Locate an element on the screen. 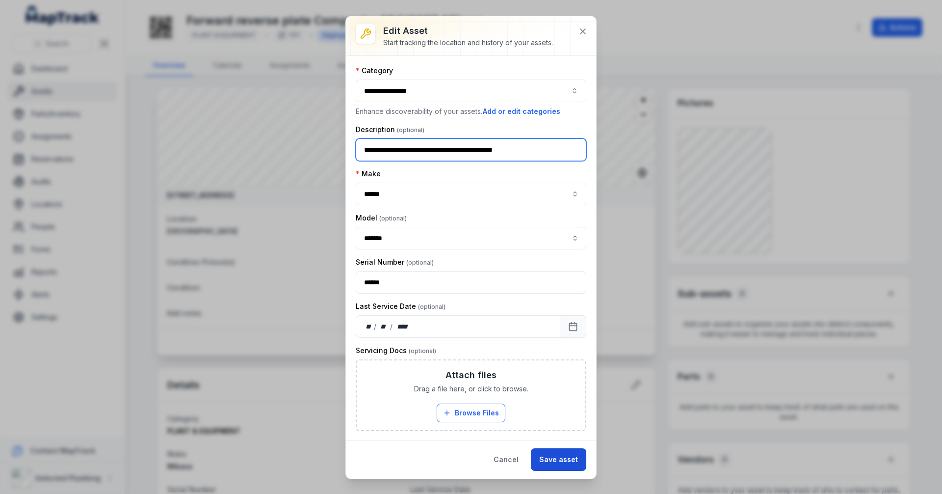 The height and width of the screenshot is (494, 942). label: Model is located at coordinates (381, 218).